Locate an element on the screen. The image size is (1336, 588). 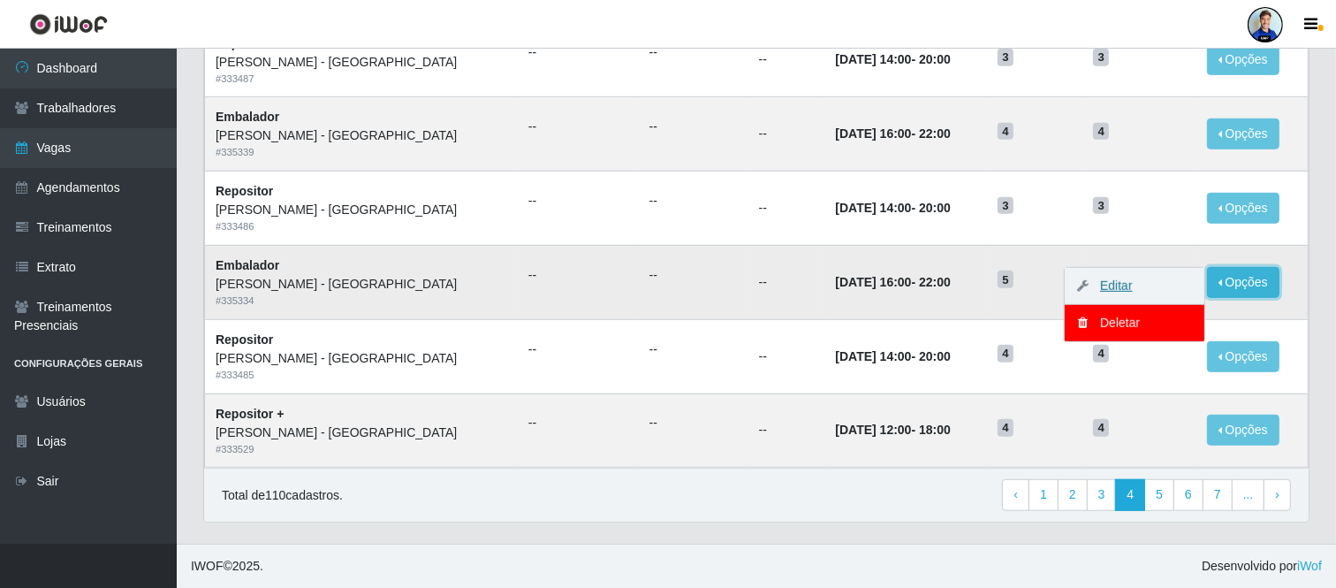
time: 18:00 is located at coordinates (935, 429).